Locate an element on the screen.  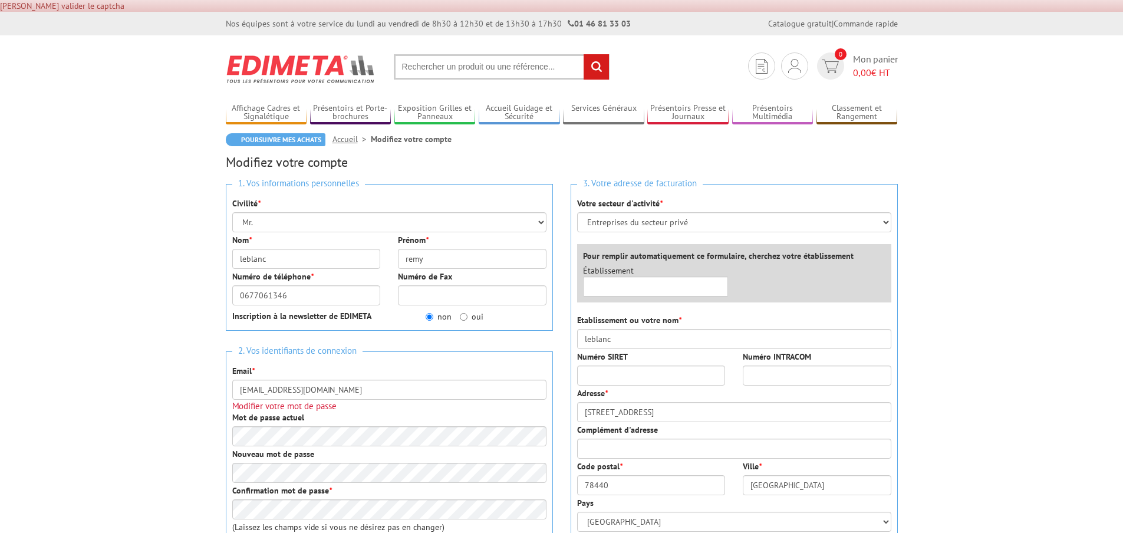
div: Établissement is located at coordinates (656, 281).